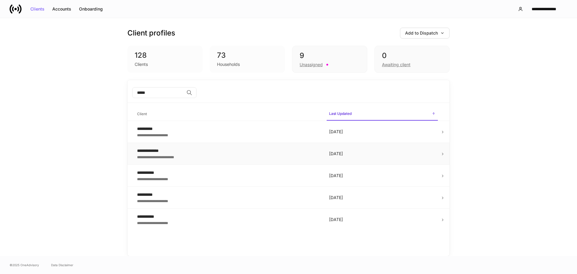 The height and width of the screenshot is (274, 577). Describe the element at coordinates (91, 9) in the screenshot. I see `button: Onboarding` at that location.